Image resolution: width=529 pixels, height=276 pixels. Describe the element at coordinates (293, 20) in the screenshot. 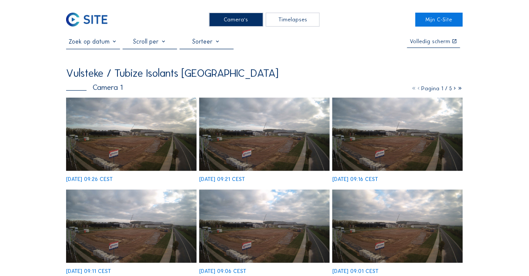

I see `div: Timelapses` at that location.